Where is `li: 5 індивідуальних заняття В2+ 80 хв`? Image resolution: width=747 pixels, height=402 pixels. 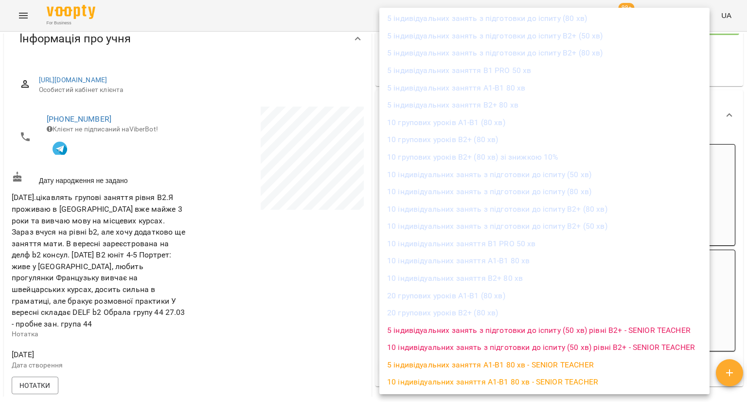
li: 5 індивідуальних заняття В2+ 80 хв is located at coordinates (545, 105).